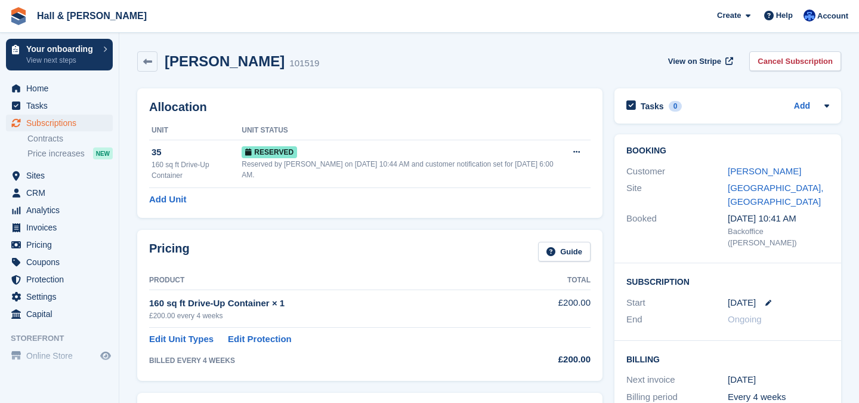 The height and width of the screenshot is (403, 859). What do you see at coordinates (677, 319) in the screenshot?
I see `div: End` at bounding box center [677, 319].